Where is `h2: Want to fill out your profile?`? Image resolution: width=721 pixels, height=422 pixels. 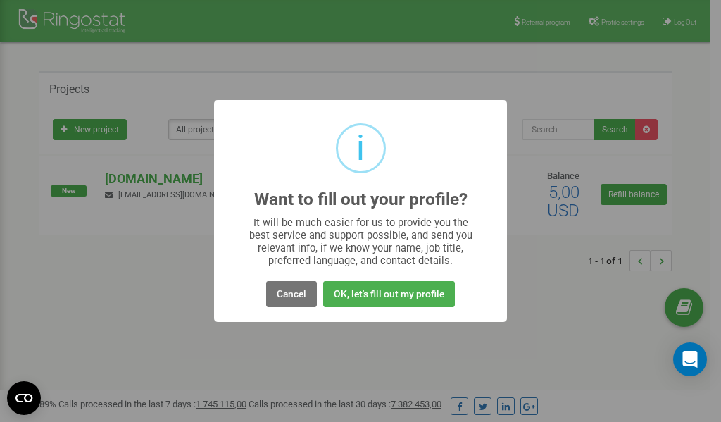 h2: Want to fill out your profile? is located at coordinates (360, 199).